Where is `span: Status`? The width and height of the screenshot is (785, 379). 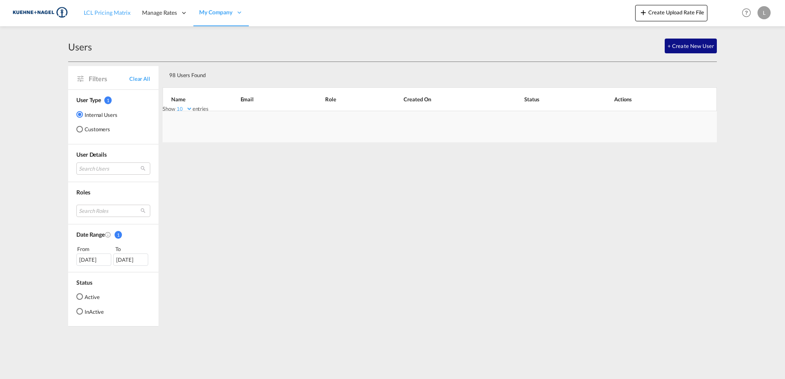 span: Status is located at coordinates (84, 282).